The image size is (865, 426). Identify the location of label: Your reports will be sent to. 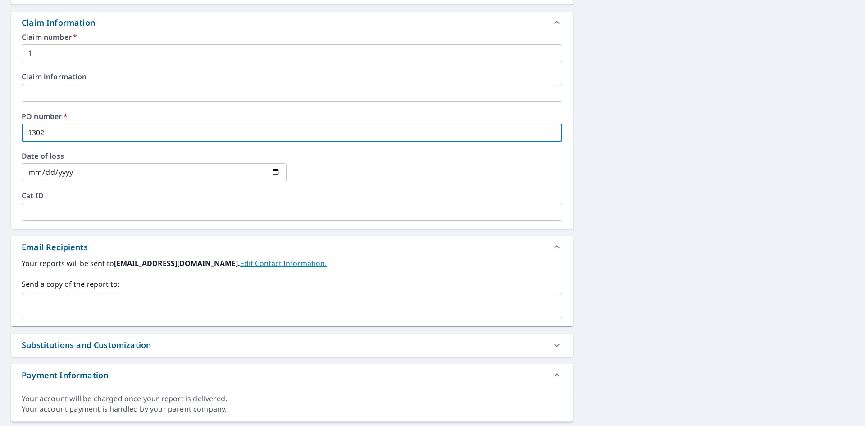
(292, 263).